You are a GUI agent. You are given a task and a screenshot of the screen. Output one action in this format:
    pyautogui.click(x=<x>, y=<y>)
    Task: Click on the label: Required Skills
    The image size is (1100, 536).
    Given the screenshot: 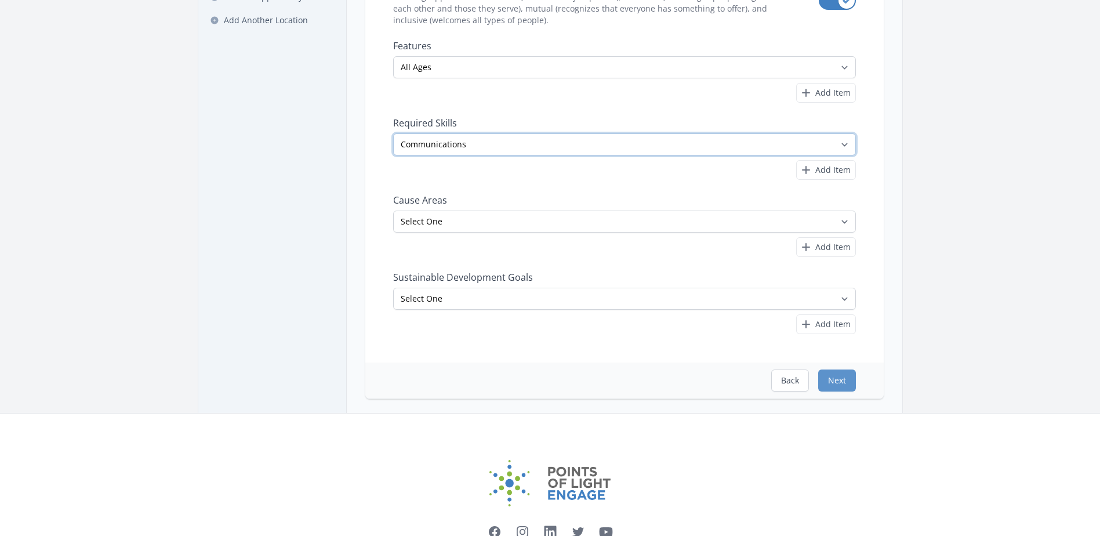 What is the action you would take?
    pyautogui.click(x=624, y=123)
    